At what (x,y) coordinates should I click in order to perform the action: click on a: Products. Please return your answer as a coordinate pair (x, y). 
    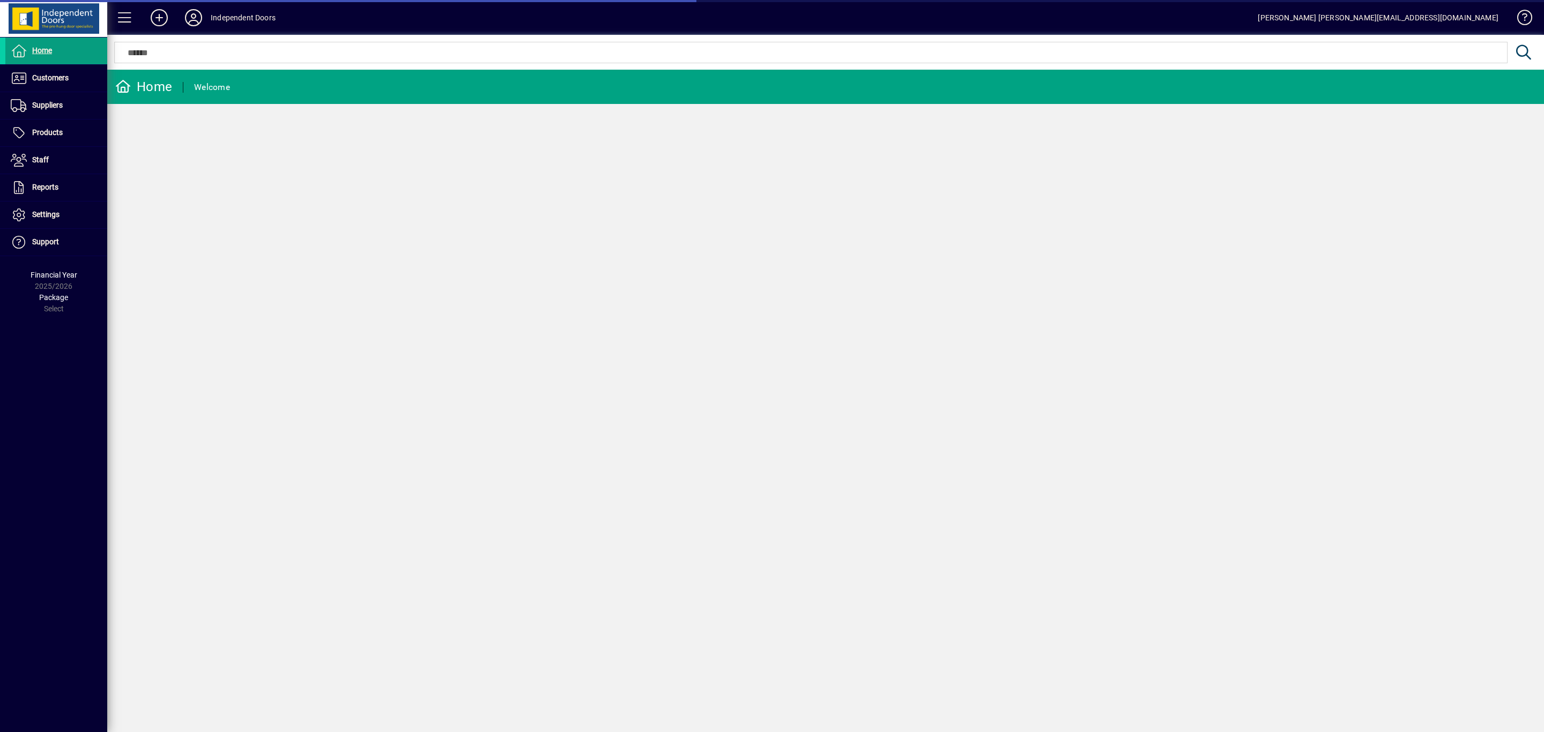
    Looking at the image, I should click on (56, 133).